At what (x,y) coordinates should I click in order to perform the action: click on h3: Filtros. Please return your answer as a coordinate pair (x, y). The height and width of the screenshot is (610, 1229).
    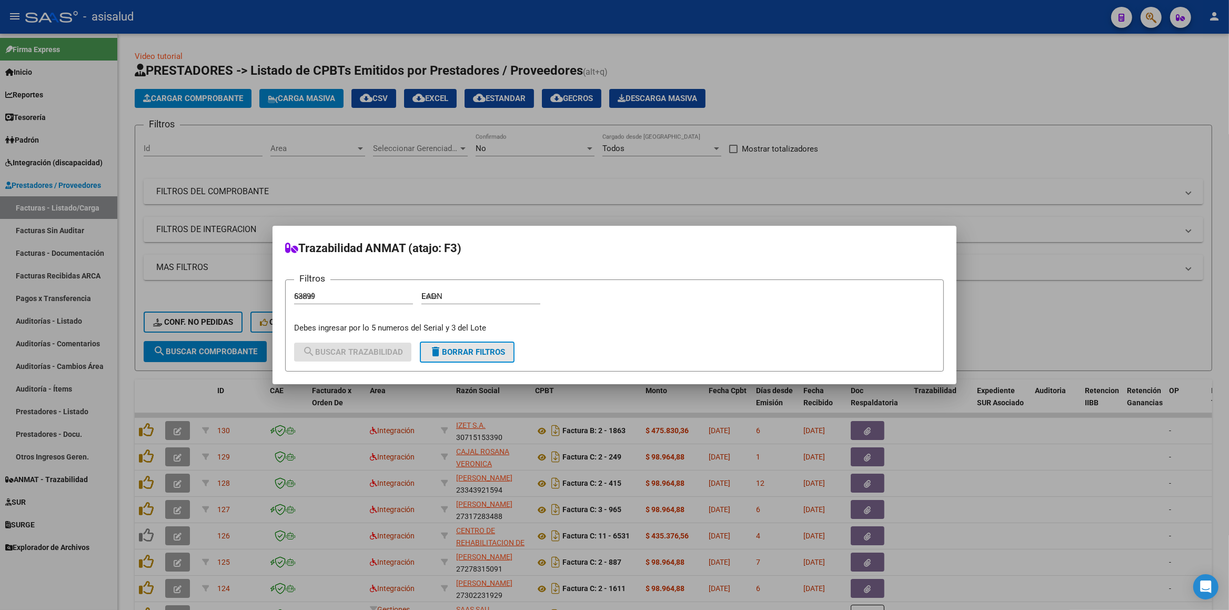
    Looking at the image, I should click on (312, 278).